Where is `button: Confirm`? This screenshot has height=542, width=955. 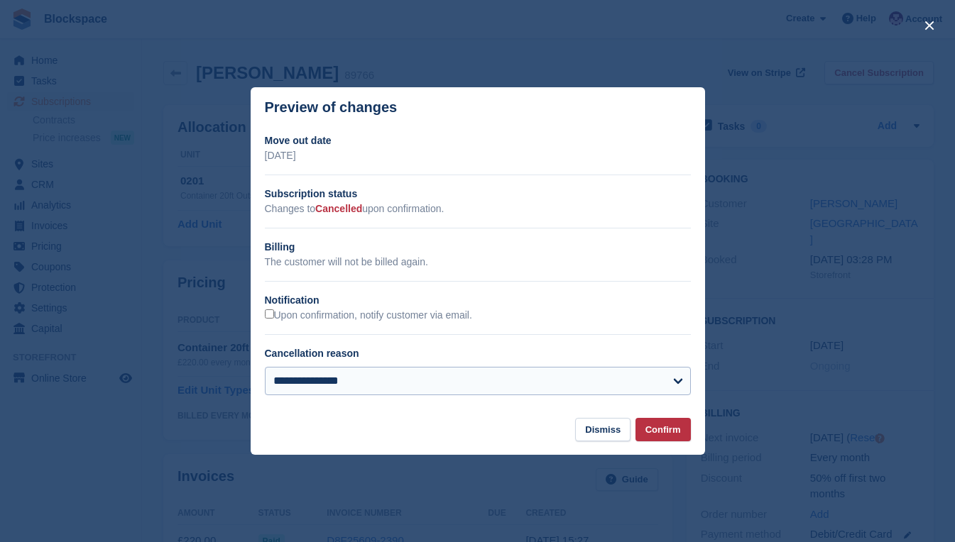 button: Confirm is located at coordinates (663, 429).